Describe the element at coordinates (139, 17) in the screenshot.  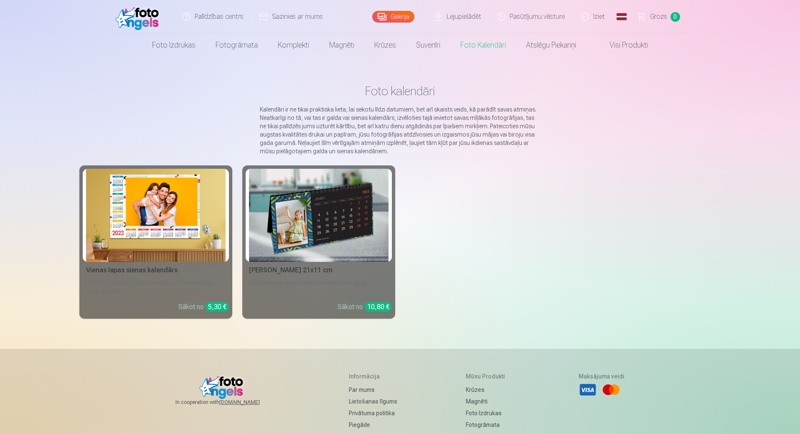
I see `img: /fa1` at that location.